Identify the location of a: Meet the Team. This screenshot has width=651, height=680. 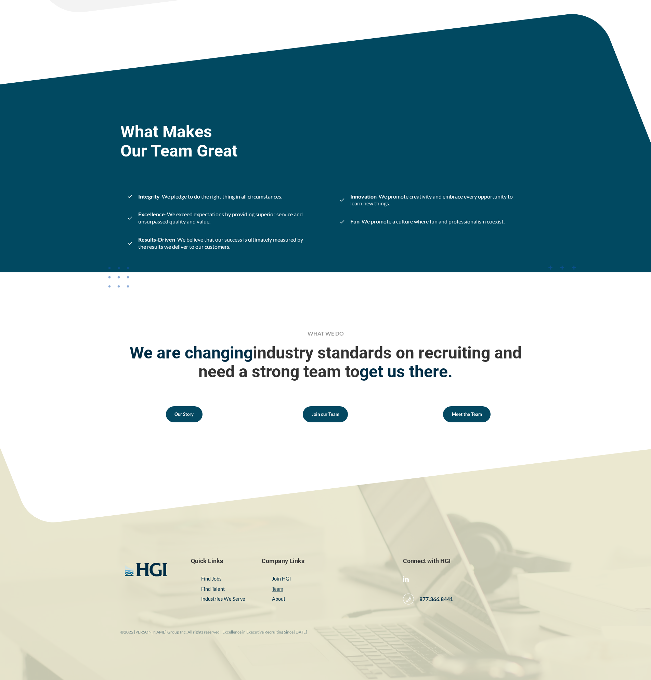
(466, 414).